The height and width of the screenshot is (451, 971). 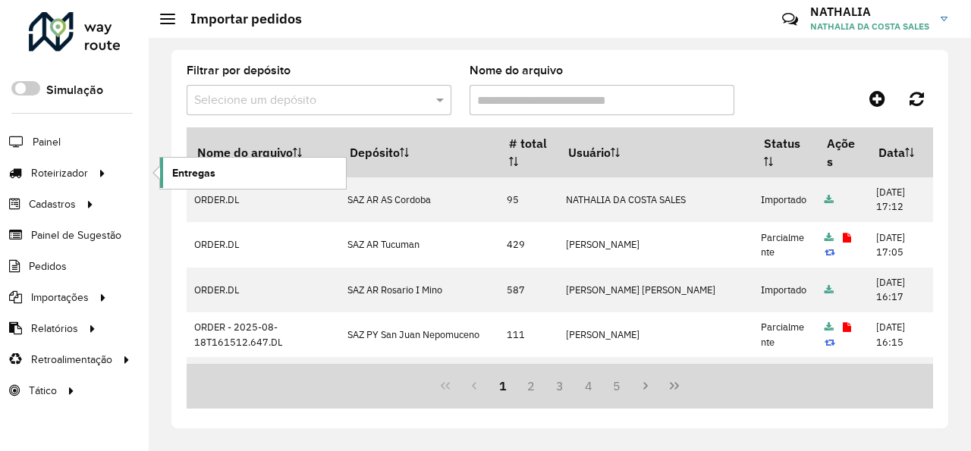 I want to click on label: Simulação, so click(x=74, y=90).